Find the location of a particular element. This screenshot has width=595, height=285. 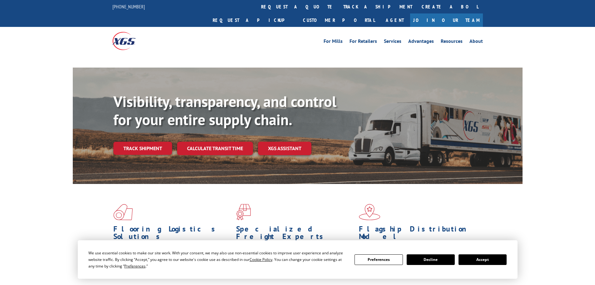

a: Resources is located at coordinates (452, 42).